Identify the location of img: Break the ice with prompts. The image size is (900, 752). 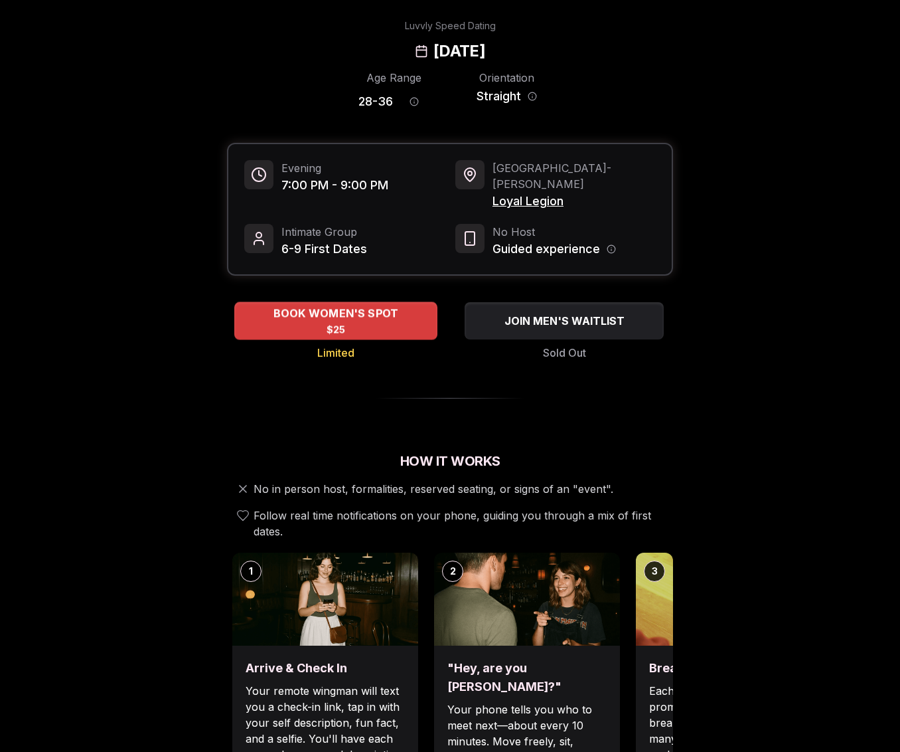
(729, 599).